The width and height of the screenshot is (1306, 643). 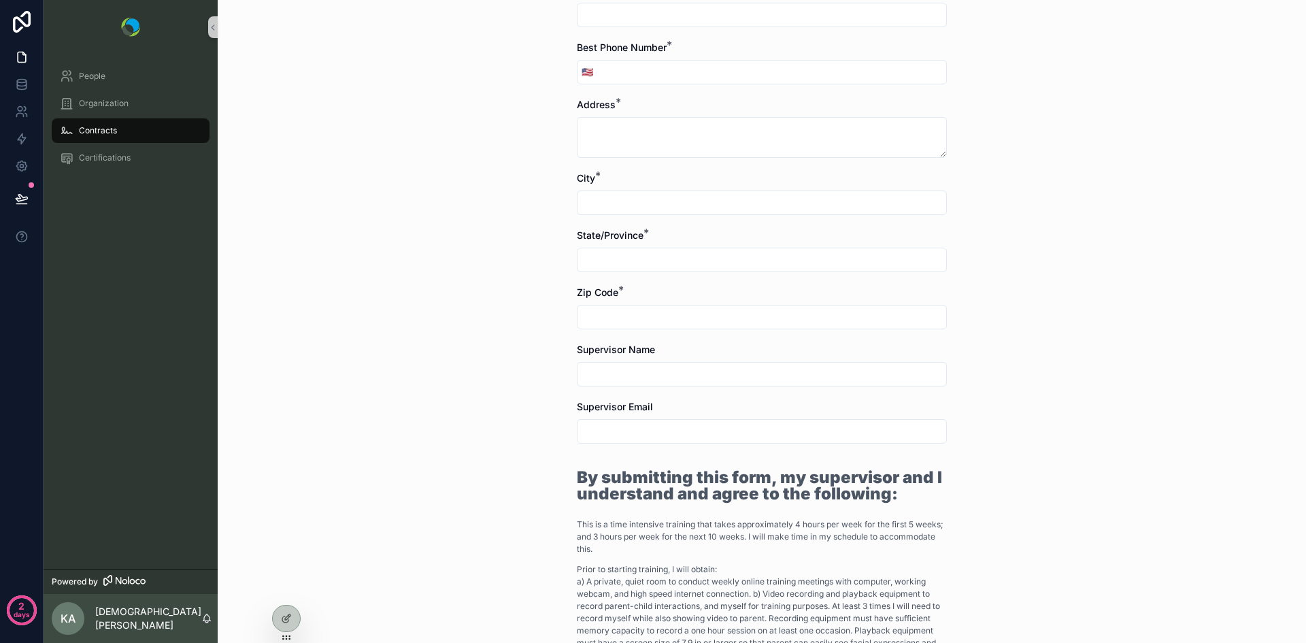 I want to click on span: People, so click(x=92, y=76).